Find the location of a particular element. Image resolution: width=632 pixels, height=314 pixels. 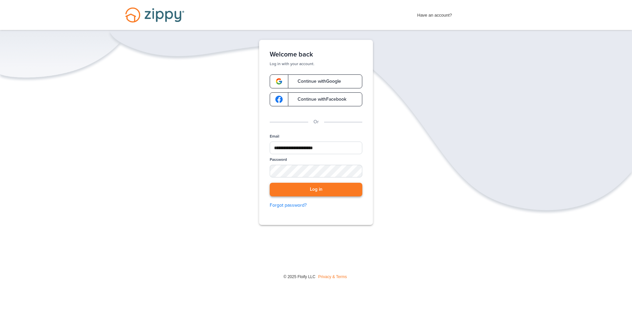

span: Continue with Google is located at coordinates (316, 81).